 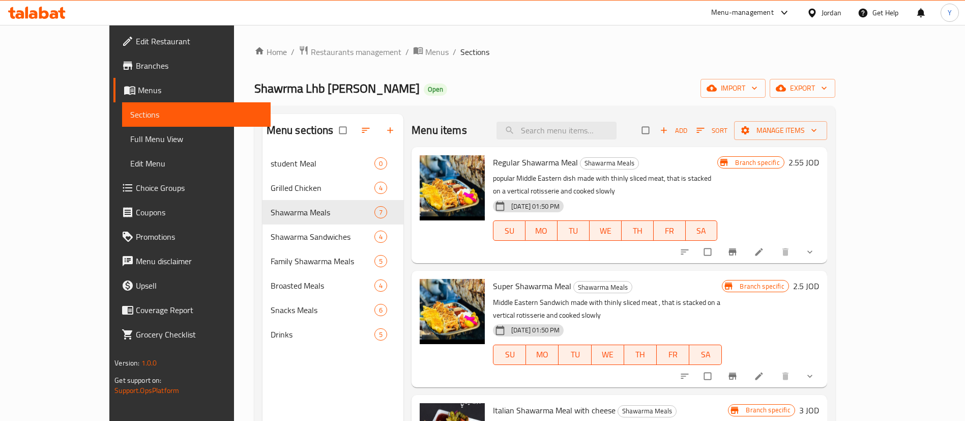 I want to click on div: Drinks, so click(x=322, y=334).